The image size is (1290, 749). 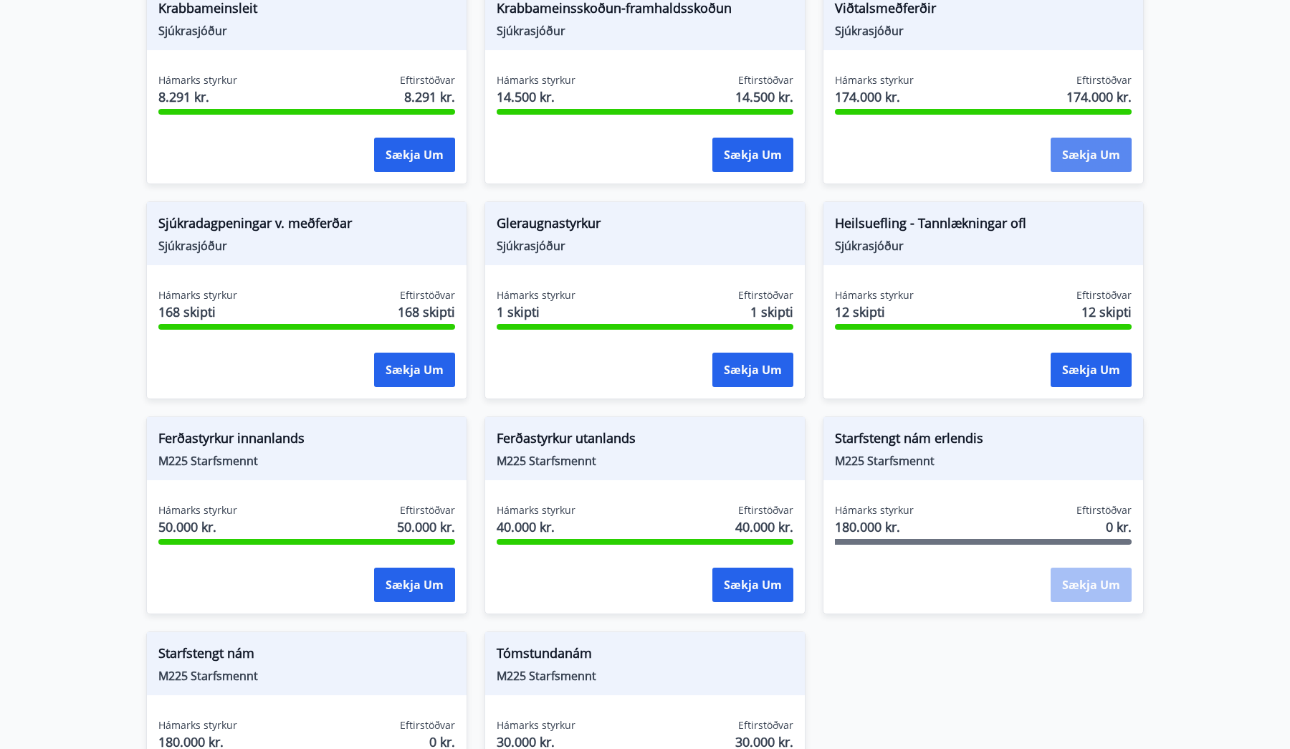 I want to click on span: Starfstengt nám erlendis, so click(x=984, y=441).